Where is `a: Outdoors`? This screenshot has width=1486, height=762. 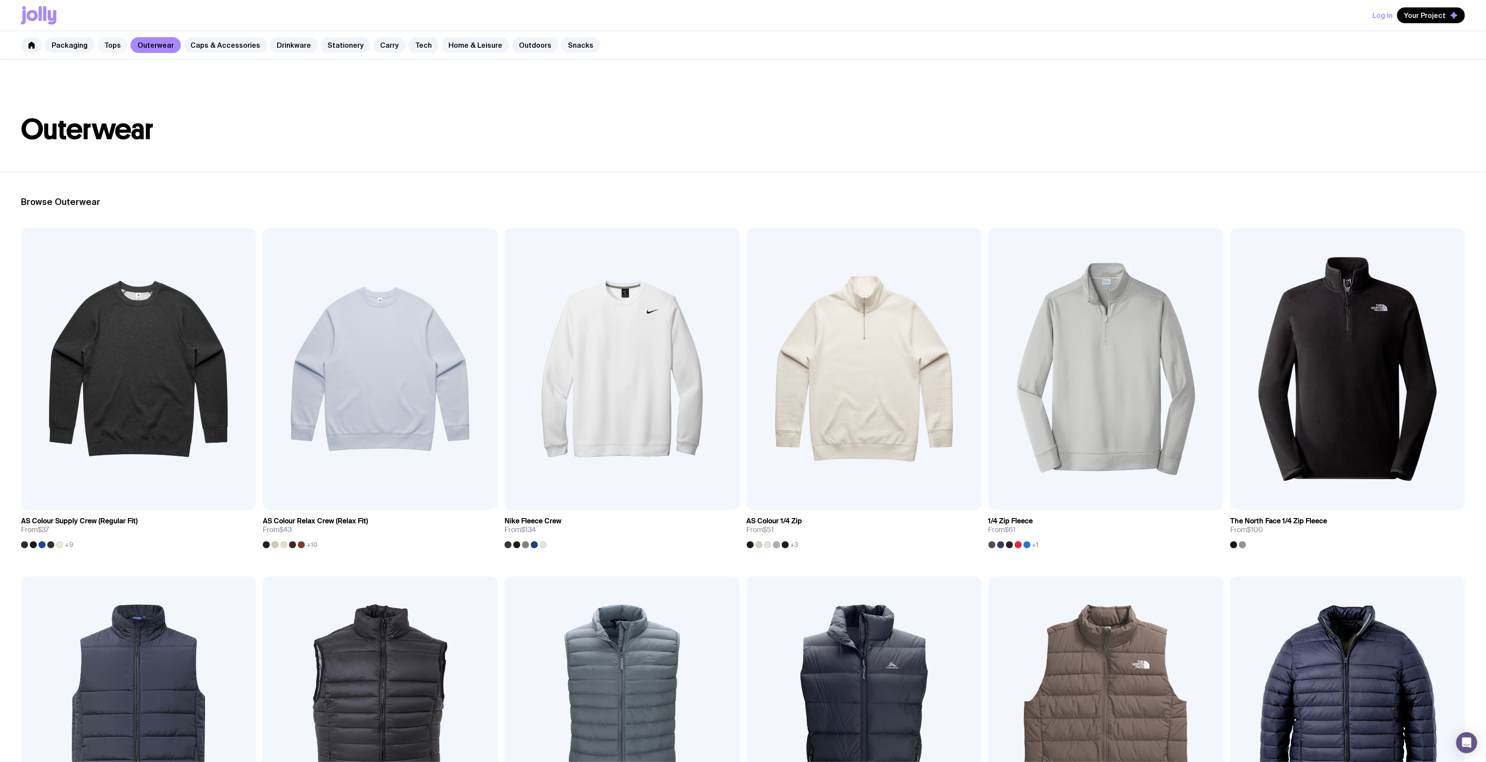
a: Outdoors is located at coordinates (535, 45).